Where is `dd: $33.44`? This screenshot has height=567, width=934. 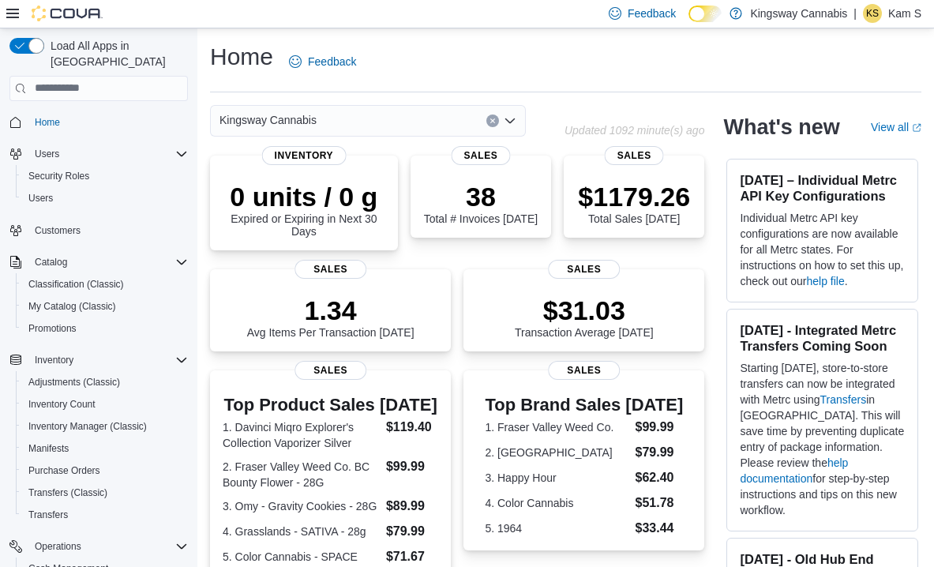 dd: $33.44 is located at coordinates (659, 528).